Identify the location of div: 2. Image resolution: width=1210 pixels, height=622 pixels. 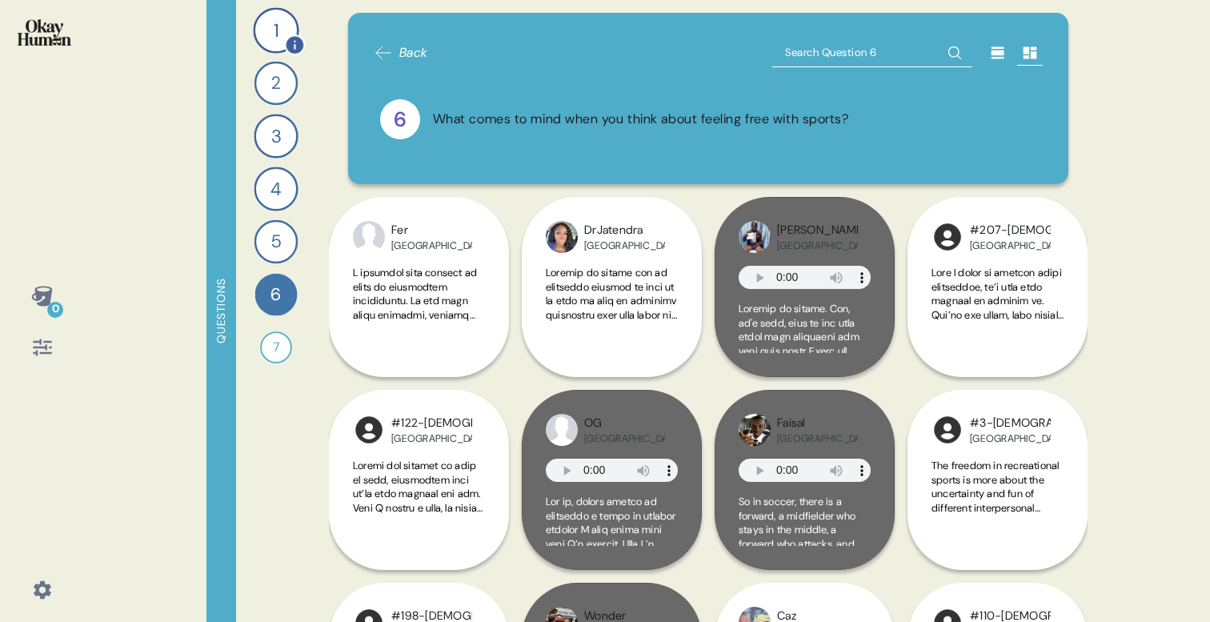
(276, 83).